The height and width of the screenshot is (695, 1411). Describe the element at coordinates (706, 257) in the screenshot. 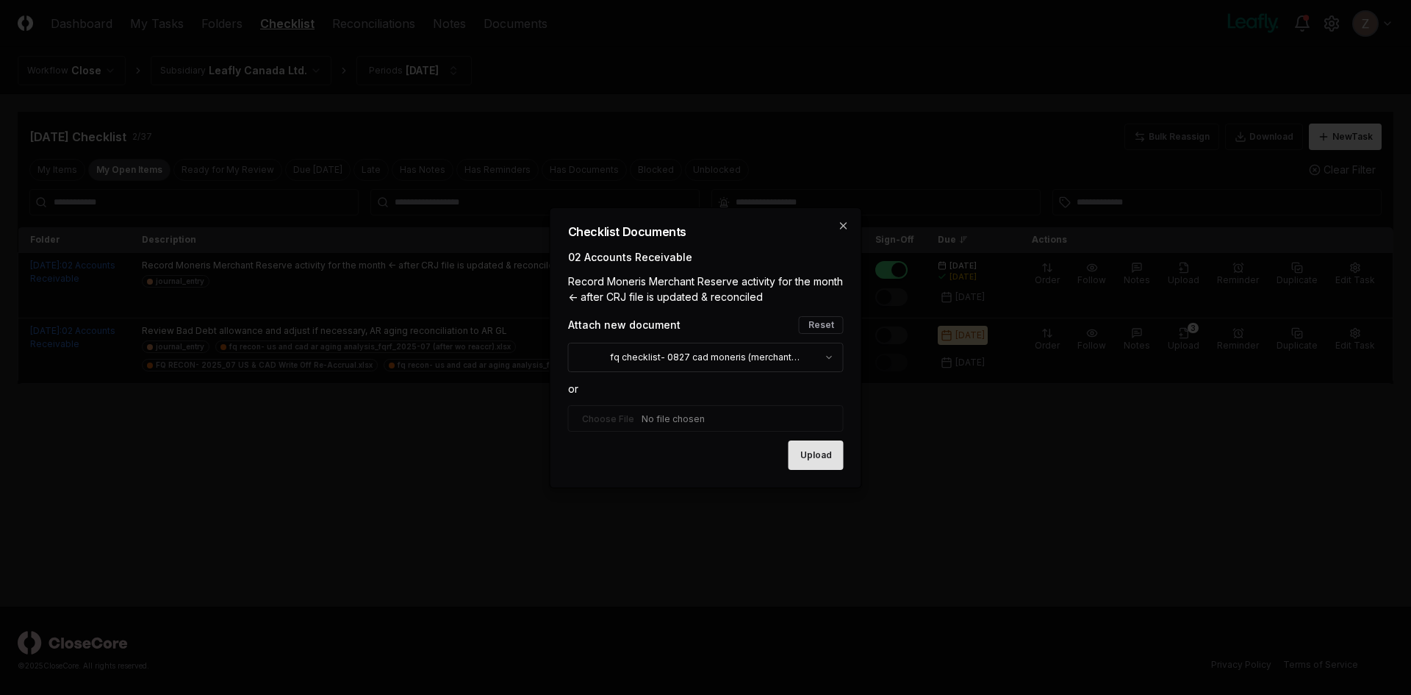

I see `div: 02 Accounts Receivable` at that location.